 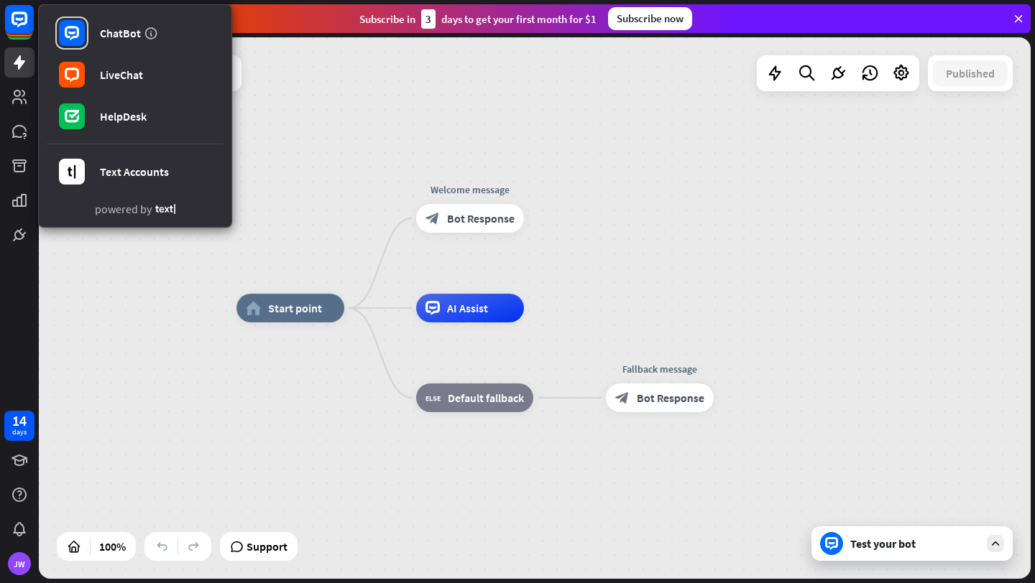 I want to click on span: Start point, so click(x=295, y=308).